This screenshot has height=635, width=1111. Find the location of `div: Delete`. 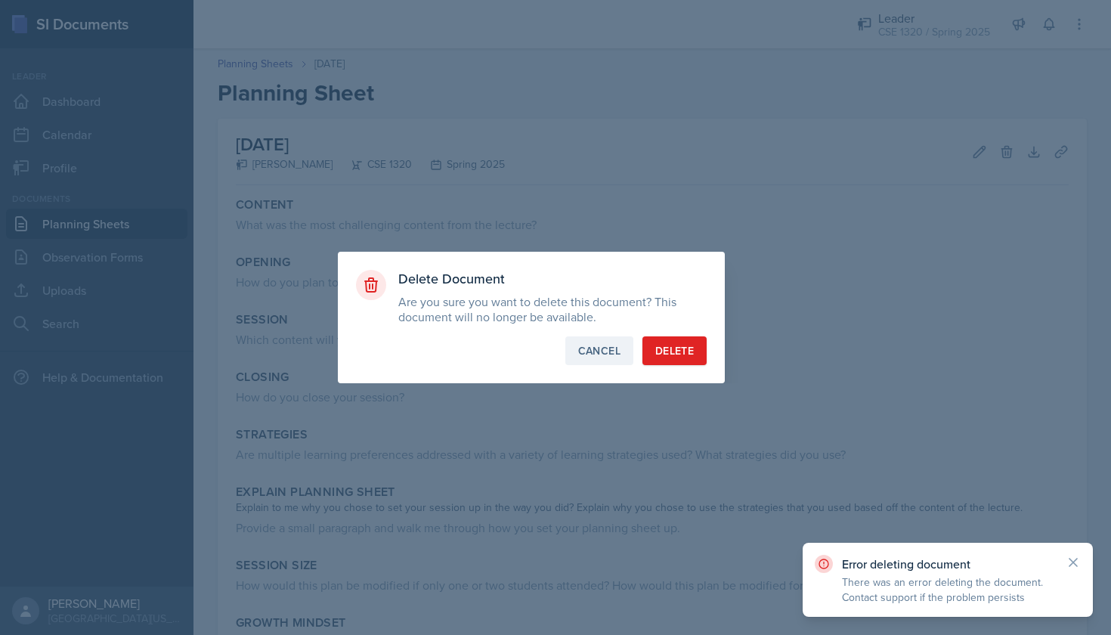

div: Delete is located at coordinates (674, 351).